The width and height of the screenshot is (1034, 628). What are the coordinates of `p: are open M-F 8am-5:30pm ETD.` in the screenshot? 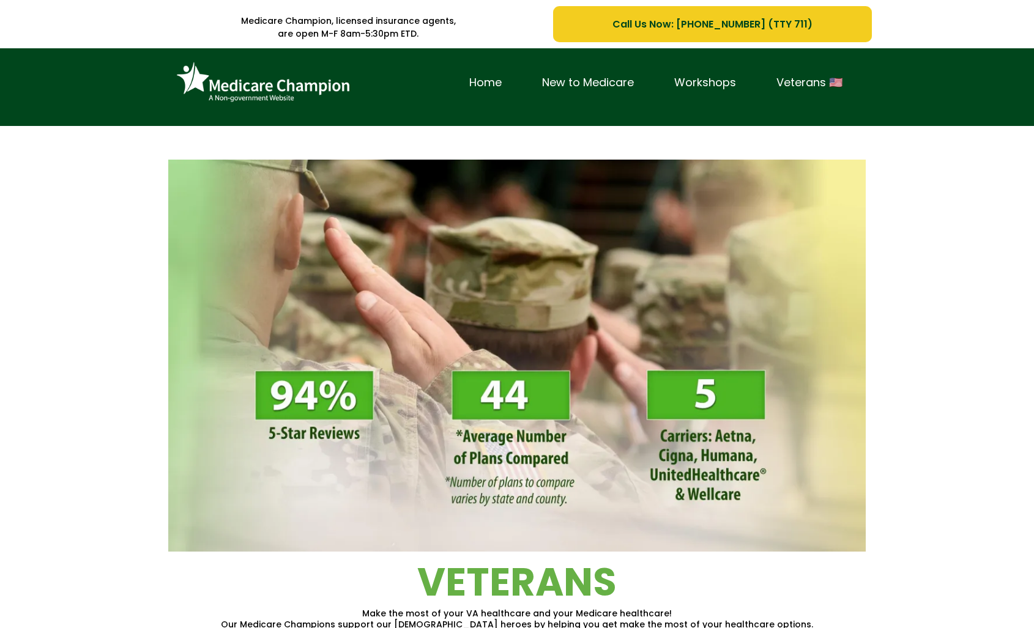 It's located at (348, 34).